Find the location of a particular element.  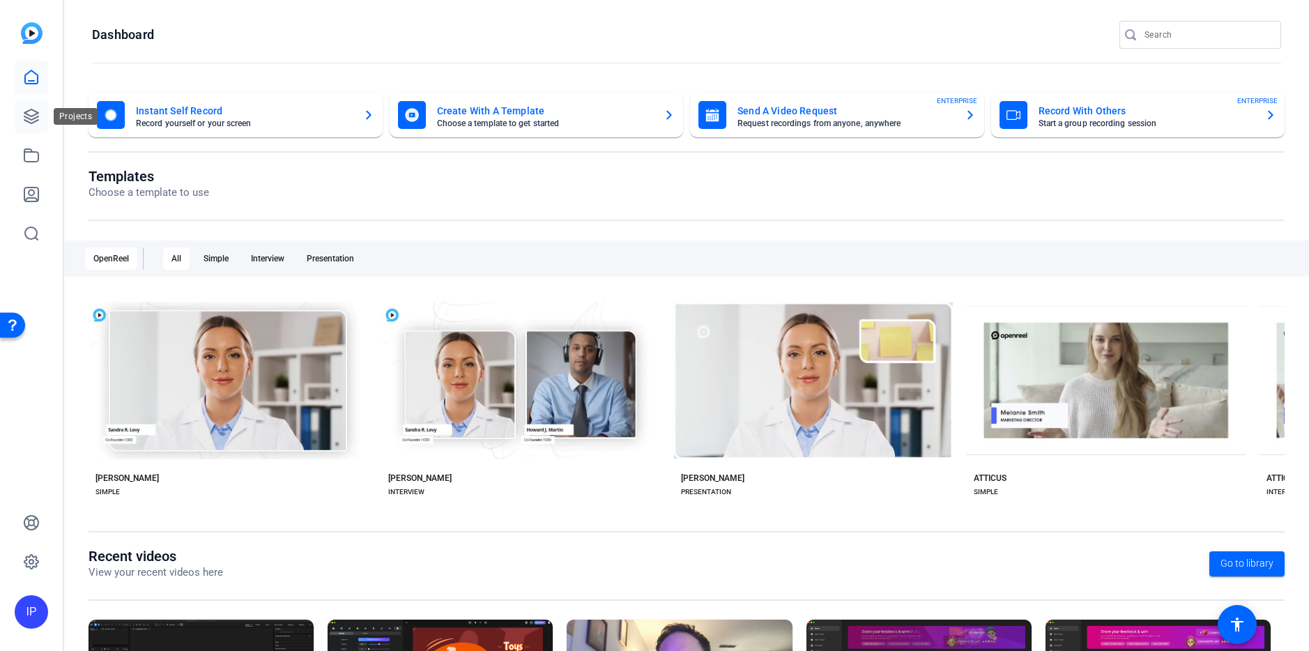

p: View your recent videos here is located at coordinates (155, 572).